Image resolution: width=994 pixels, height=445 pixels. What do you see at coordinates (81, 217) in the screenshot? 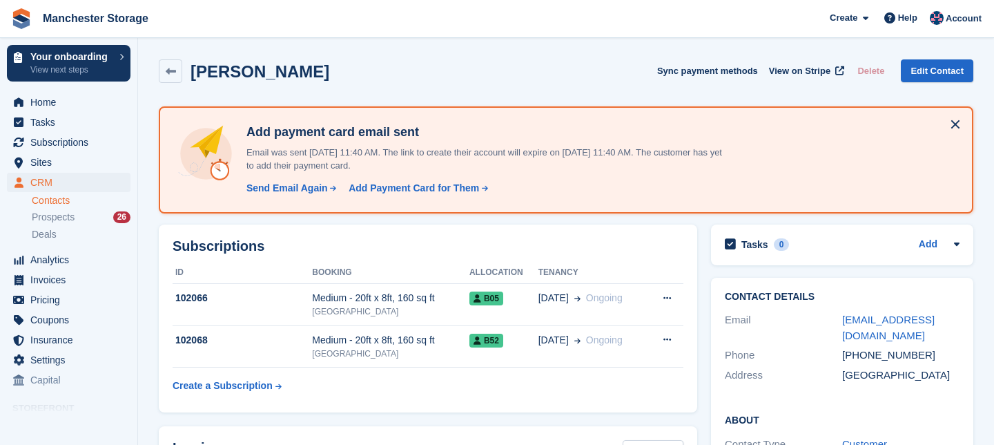
I see `a: Prospects 26` at bounding box center [81, 217].